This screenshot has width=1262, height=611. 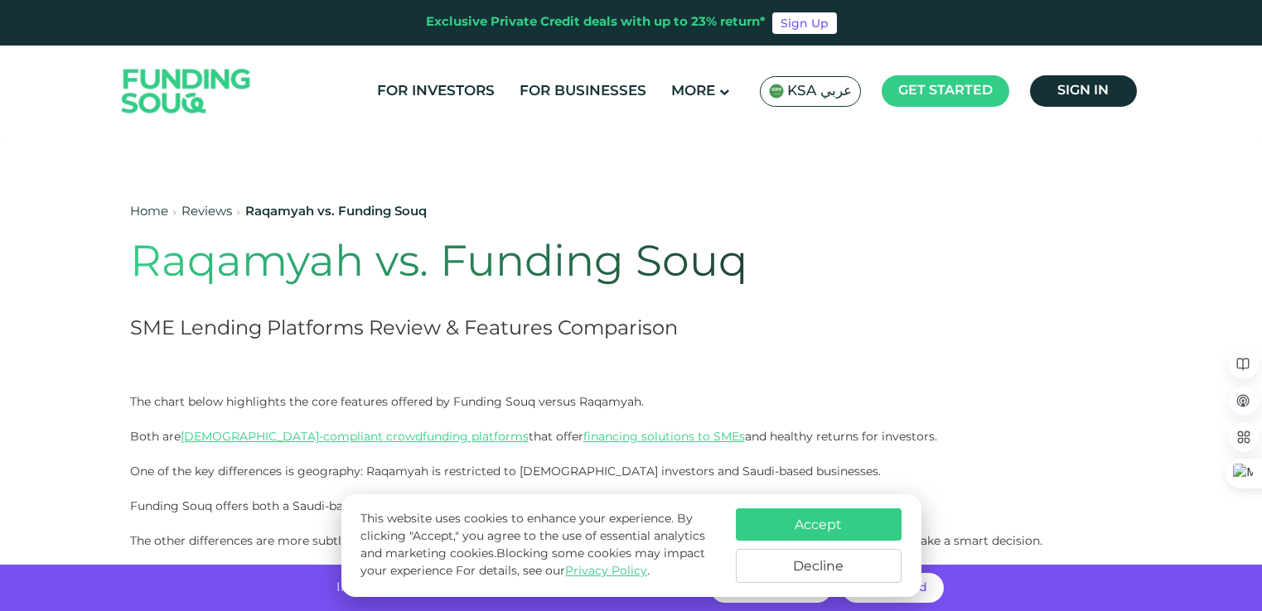 What do you see at coordinates (663, 437) in the screenshot?
I see `a: financing solutions to SMEs` at bounding box center [663, 437].